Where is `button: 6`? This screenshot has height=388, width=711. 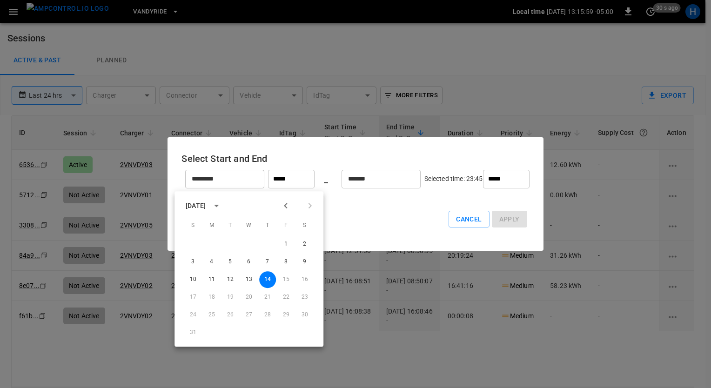 button: 6 is located at coordinates (249, 262).